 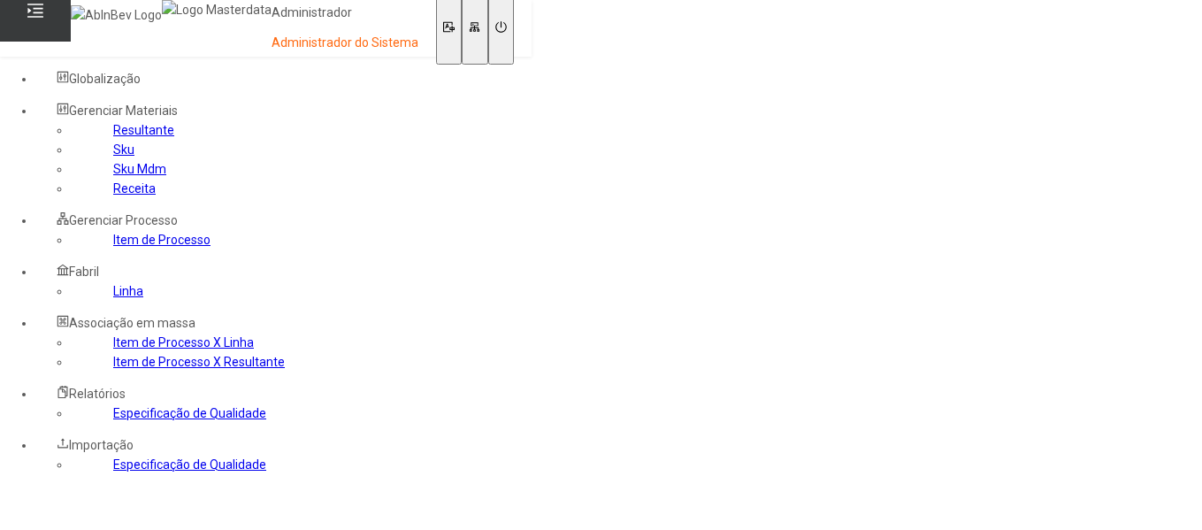 I want to click on span: Associação em massa, so click(x=132, y=323).